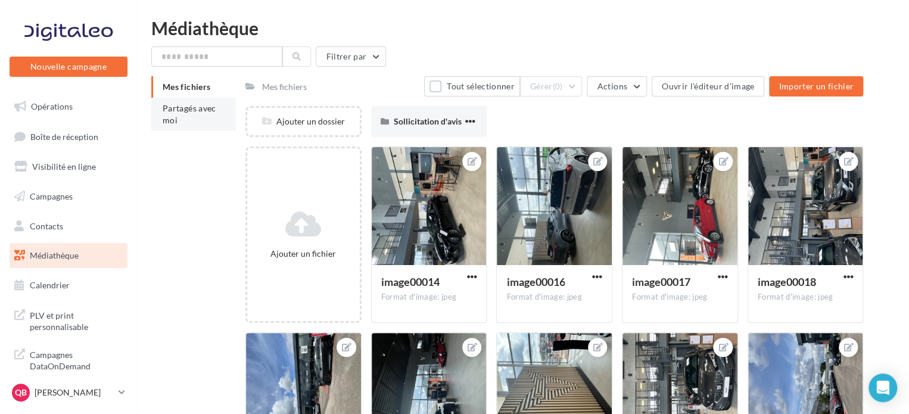  Describe the element at coordinates (661, 282) in the screenshot. I see `span: image00017` at that location.